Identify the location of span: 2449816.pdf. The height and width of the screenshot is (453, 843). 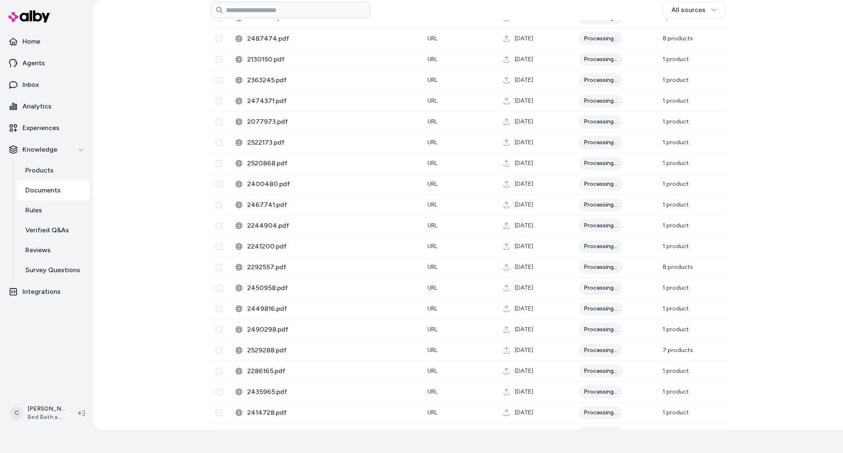
(331, 309).